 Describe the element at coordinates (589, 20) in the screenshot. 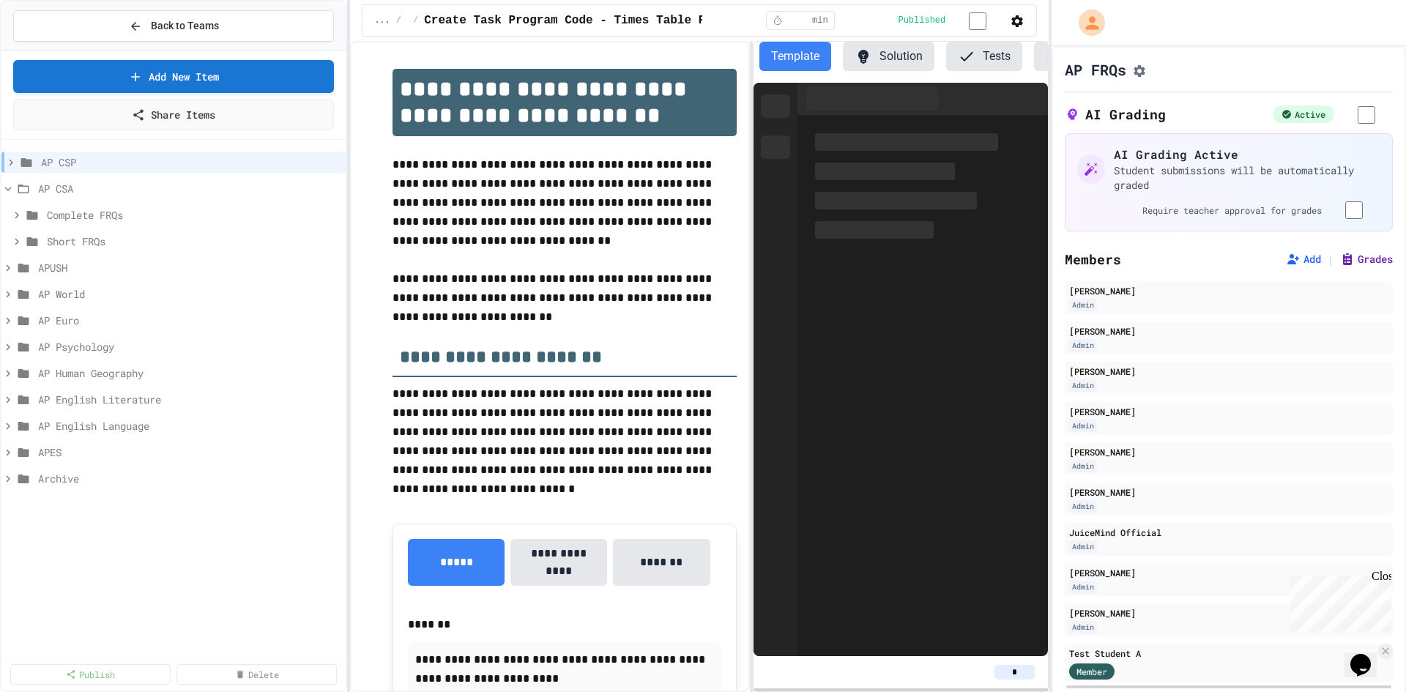

I see `span: Create Task Program Code - Times Table Practice` at that location.